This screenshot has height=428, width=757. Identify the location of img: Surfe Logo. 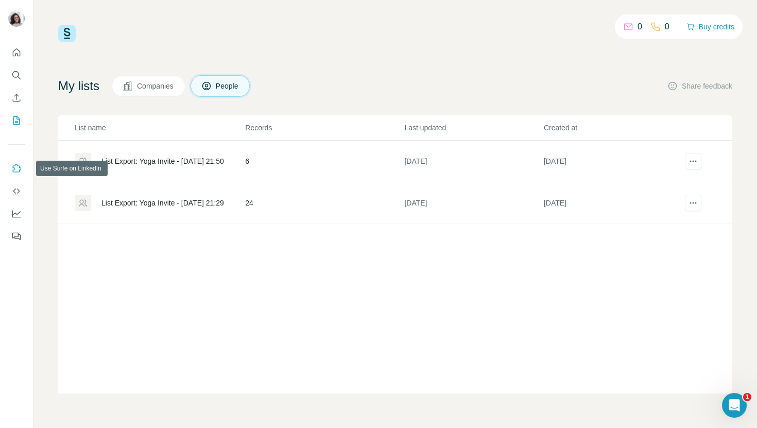
(67, 33).